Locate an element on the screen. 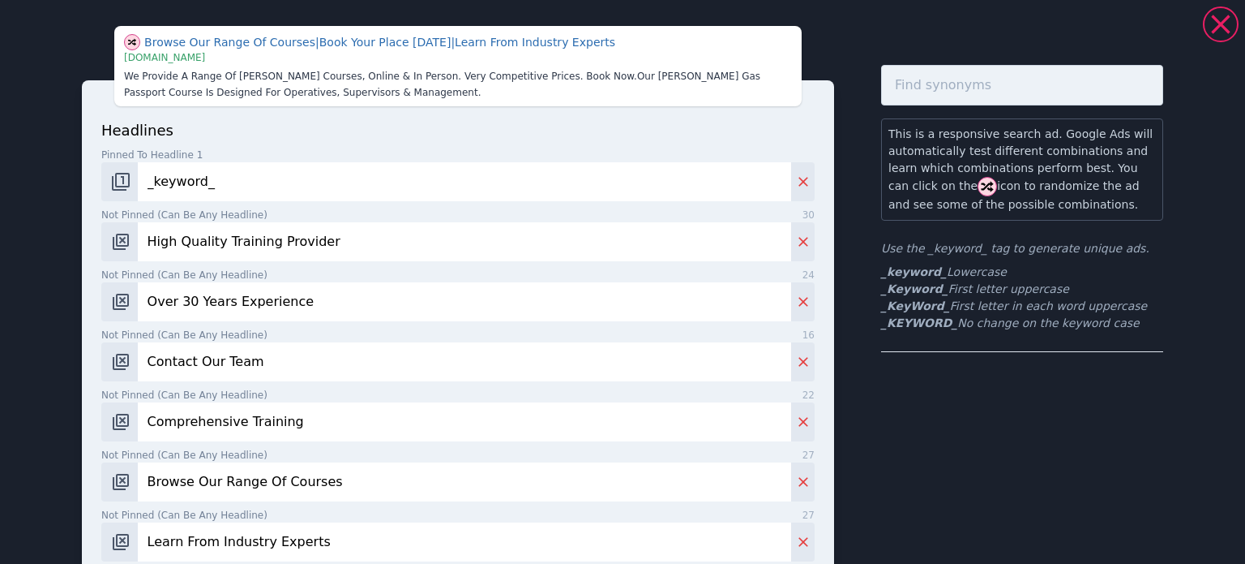  span: Learn From Industry Experts is located at coordinates (535, 42).